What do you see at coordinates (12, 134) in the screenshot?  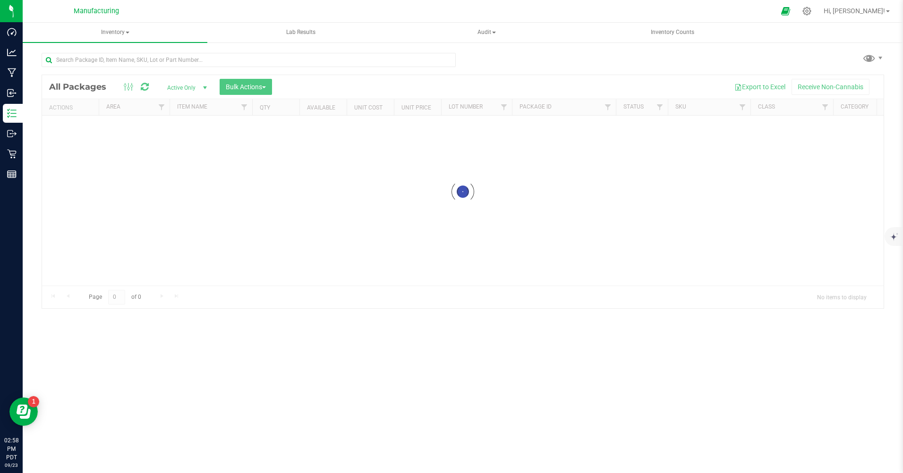 I see `inline-svg: Outbound` at bounding box center [12, 134].